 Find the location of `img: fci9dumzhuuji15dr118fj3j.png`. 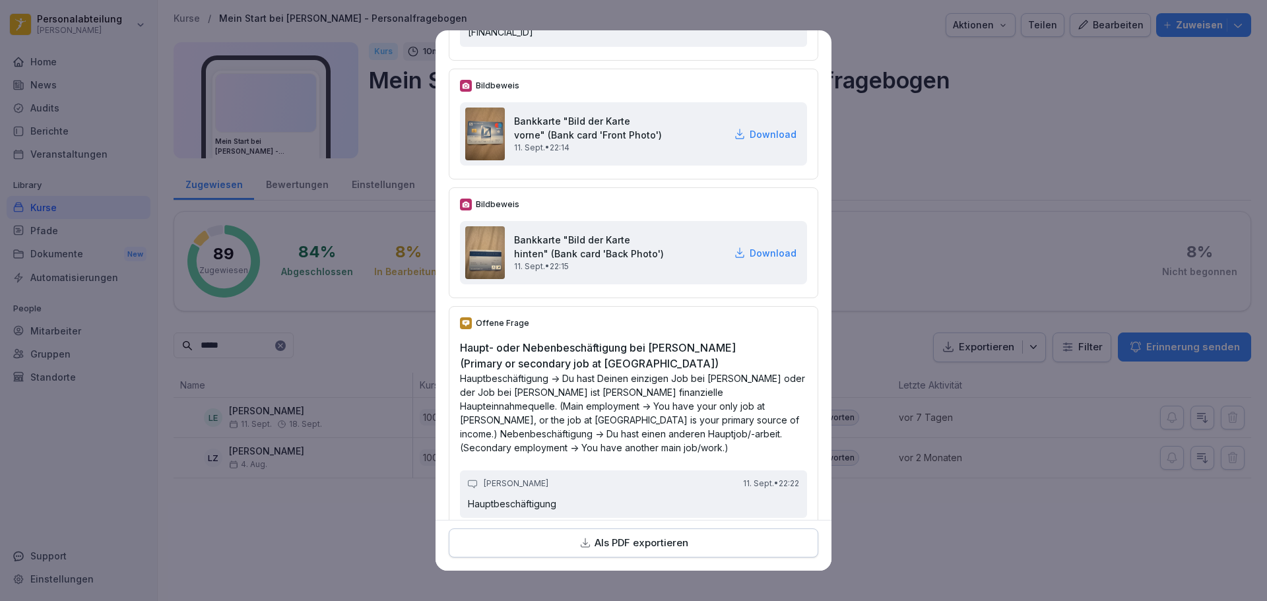

img: fci9dumzhuuji15dr118fj3j.png is located at coordinates (485, 253).